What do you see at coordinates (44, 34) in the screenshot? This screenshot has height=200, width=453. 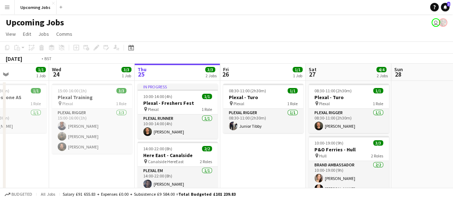 I see `a: Jobs` at bounding box center [44, 34].